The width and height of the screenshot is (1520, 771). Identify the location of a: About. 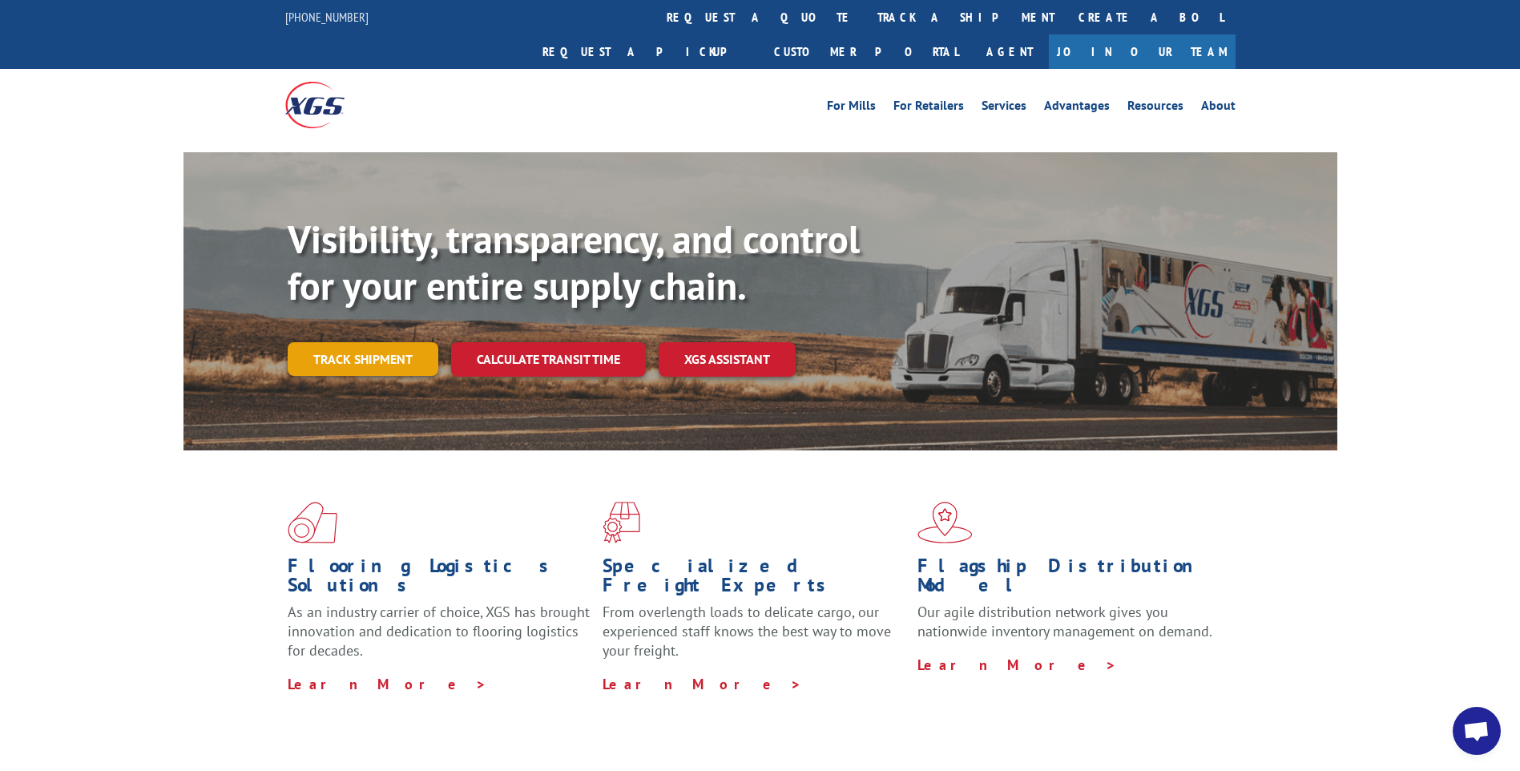
(1218, 108).